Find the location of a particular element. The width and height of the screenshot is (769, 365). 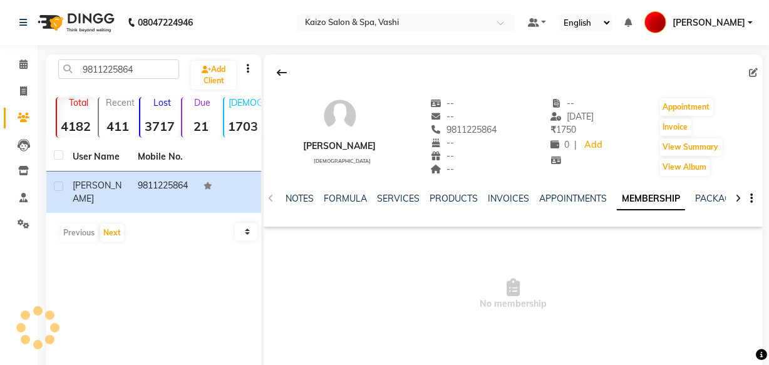

strong: 21 is located at coordinates (201, 126).